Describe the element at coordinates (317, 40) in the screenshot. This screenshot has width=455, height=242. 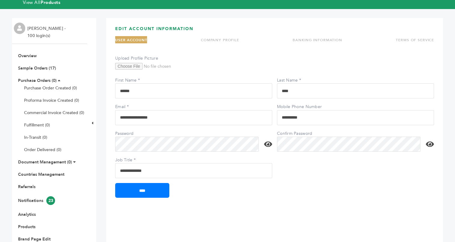
I see `a: BANKING INFORMATION` at that location.